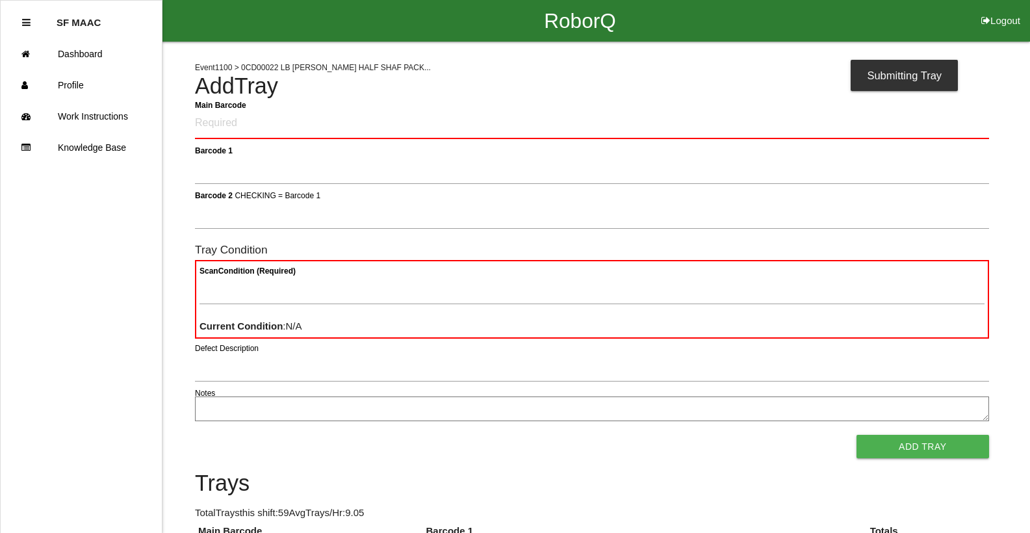 This screenshot has height=533, width=1030. What do you see at coordinates (214, 150) in the screenshot?
I see `b: Barcode 1` at bounding box center [214, 150].